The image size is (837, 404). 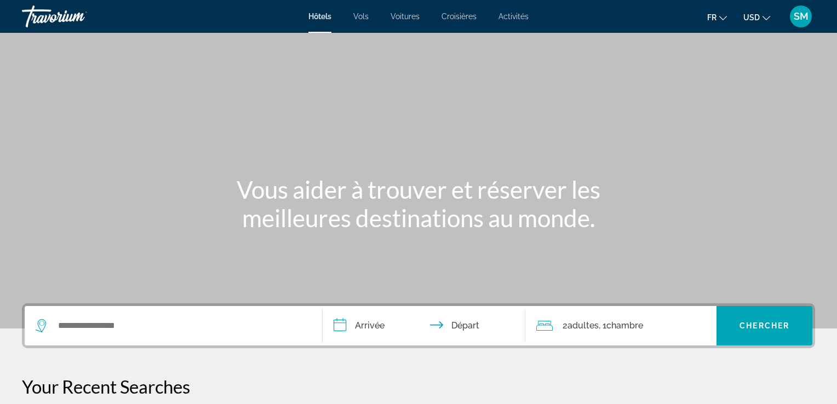 I want to click on span: Chercher, so click(x=764, y=326).